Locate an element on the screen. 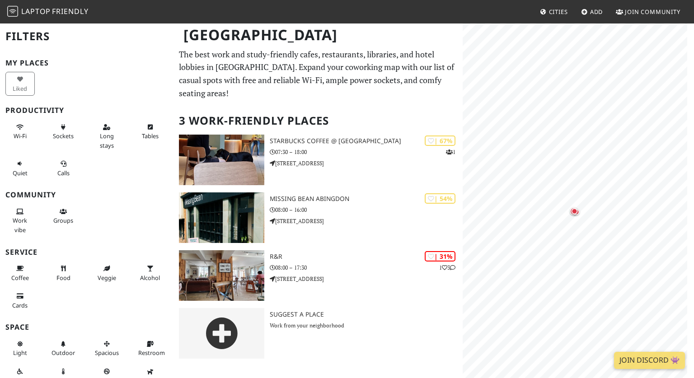 The width and height of the screenshot is (694, 378). button: Light is located at coordinates (20, 348).